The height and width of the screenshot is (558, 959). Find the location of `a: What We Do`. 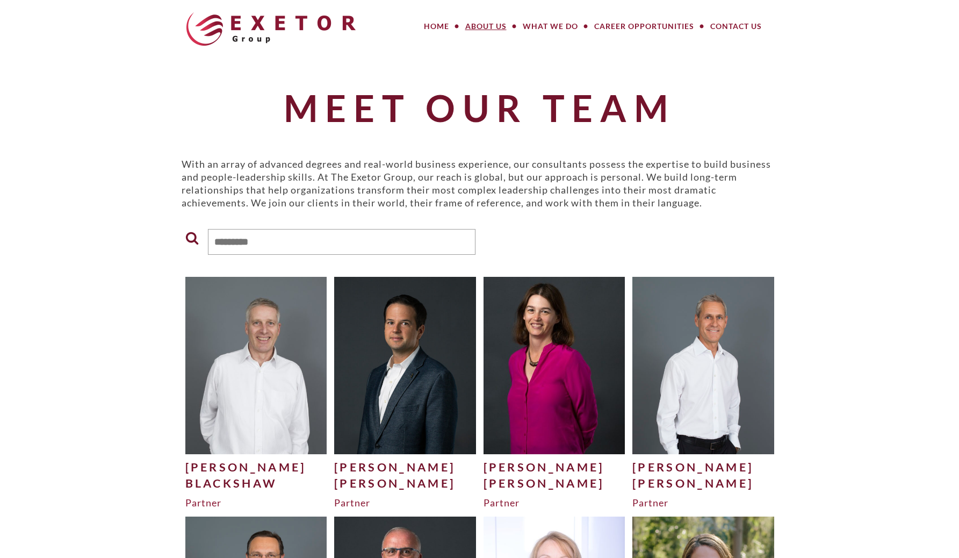

a: What We Do is located at coordinates (550, 26).